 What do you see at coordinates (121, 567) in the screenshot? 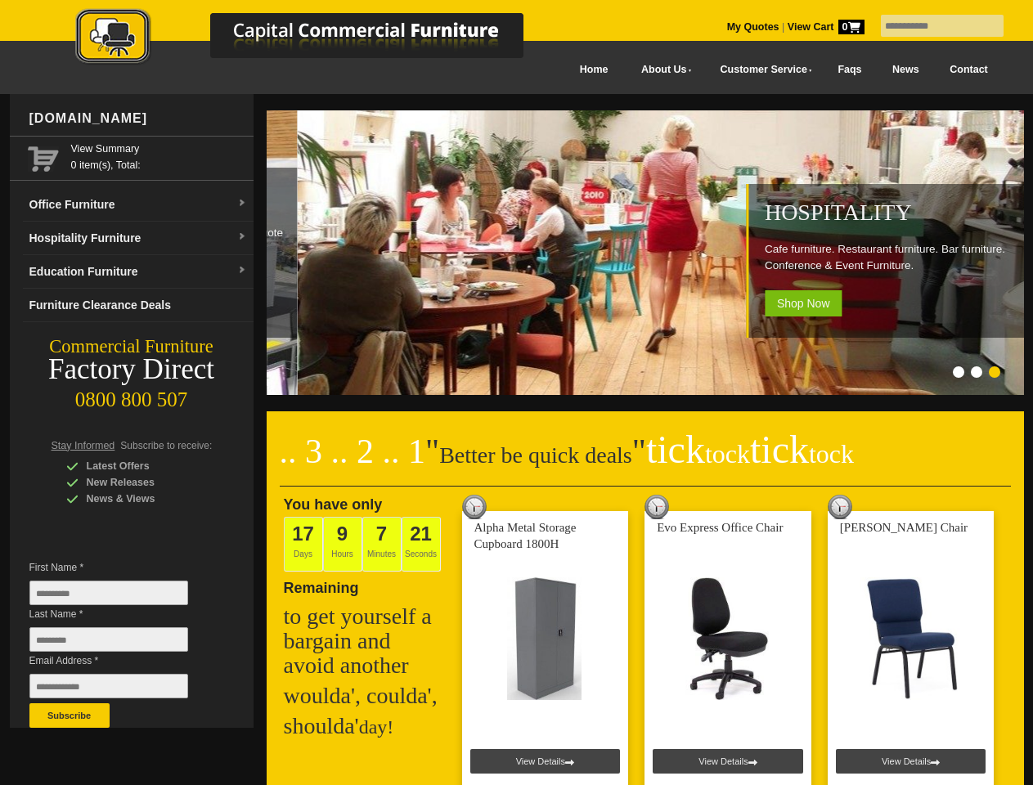
I see `span: First Name *` at bounding box center [121, 567].